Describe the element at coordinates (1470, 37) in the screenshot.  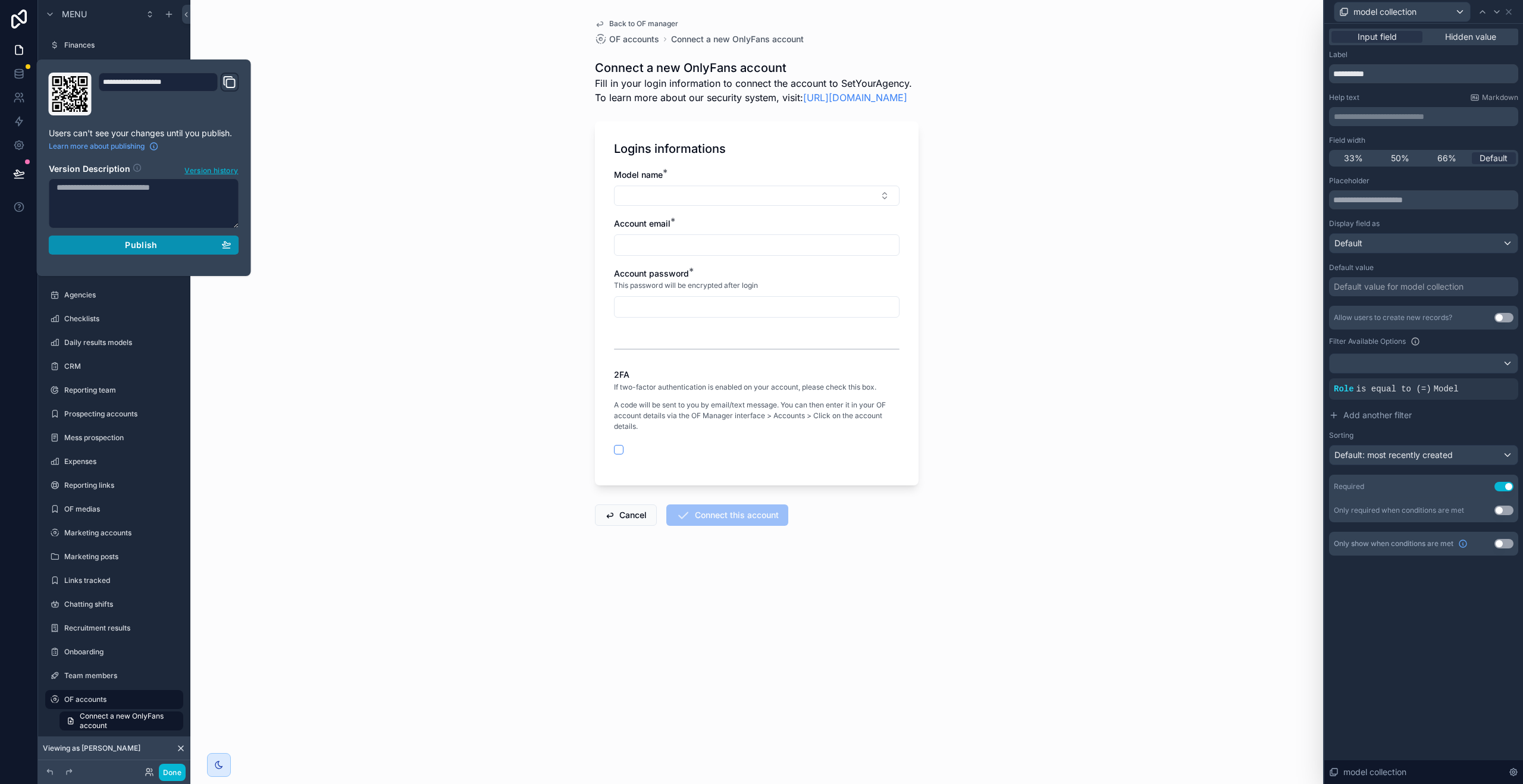
I see `span: Hidden value` at that location.